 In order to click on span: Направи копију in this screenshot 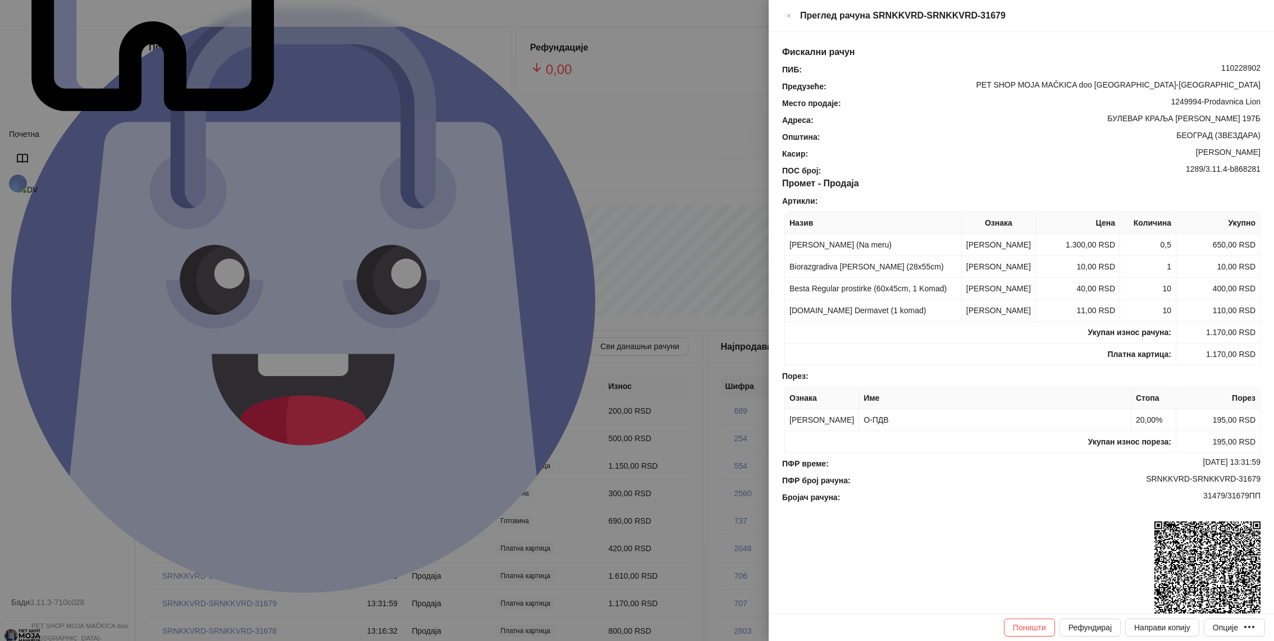, I will do `click(1163, 628)`.